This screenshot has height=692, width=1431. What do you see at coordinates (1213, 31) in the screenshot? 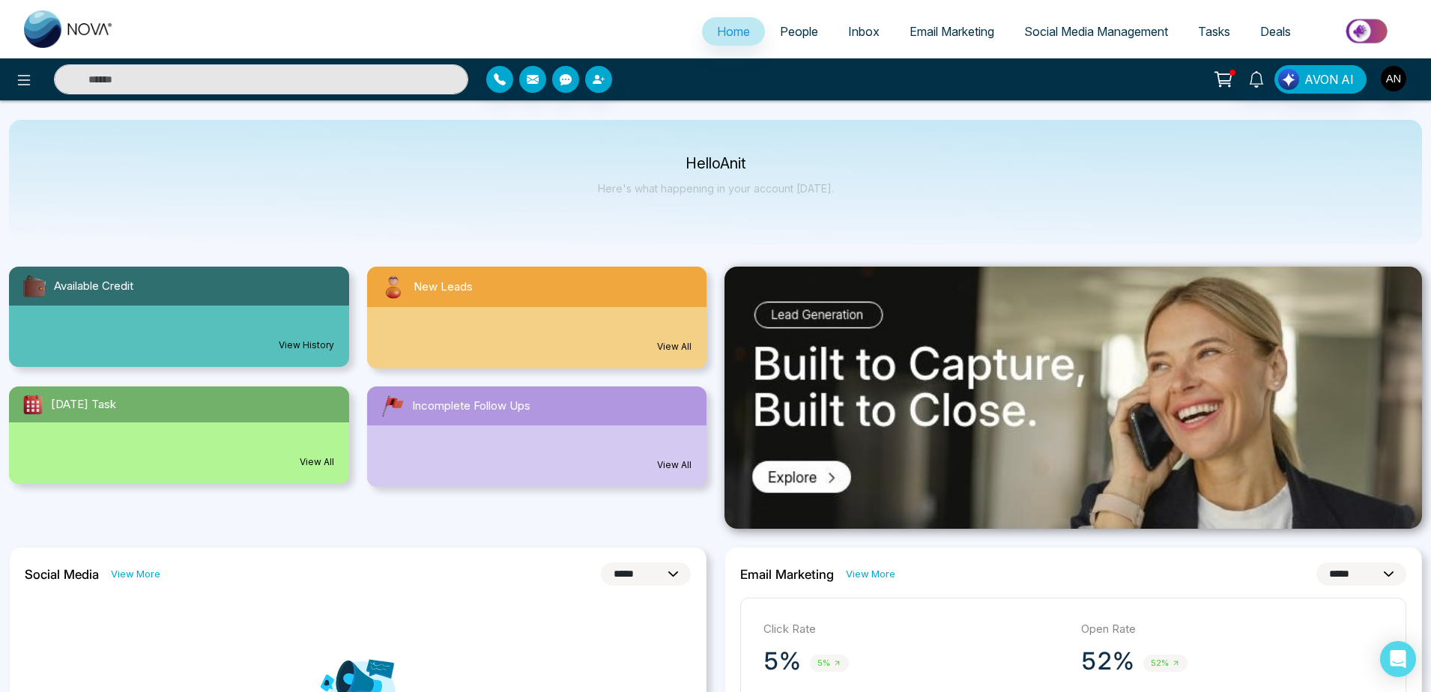
I see `a: Tasks` at bounding box center [1213, 31].